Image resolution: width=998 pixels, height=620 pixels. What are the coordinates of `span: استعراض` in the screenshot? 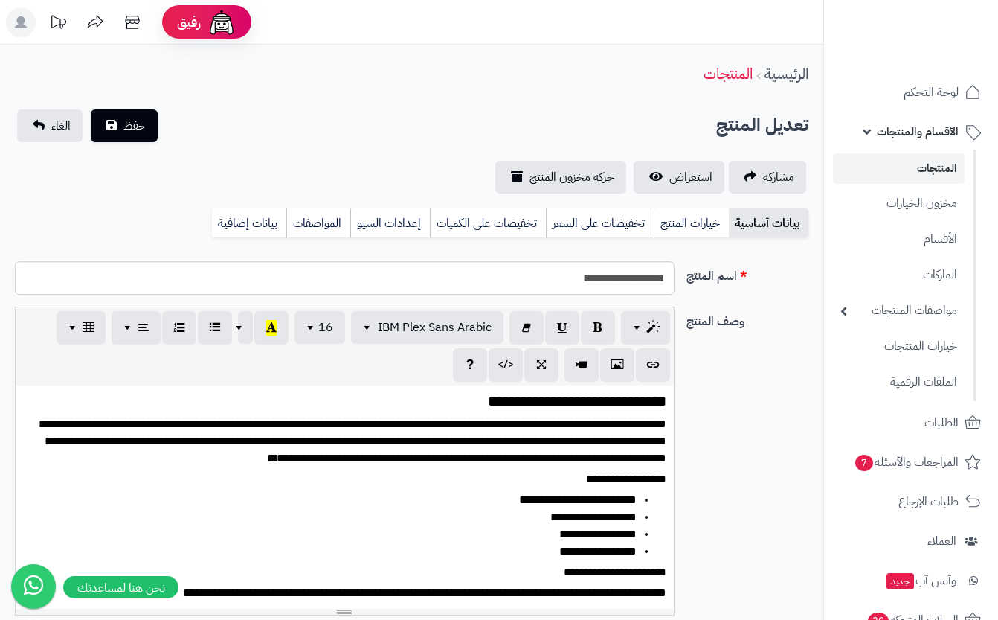 It's located at (691, 177).